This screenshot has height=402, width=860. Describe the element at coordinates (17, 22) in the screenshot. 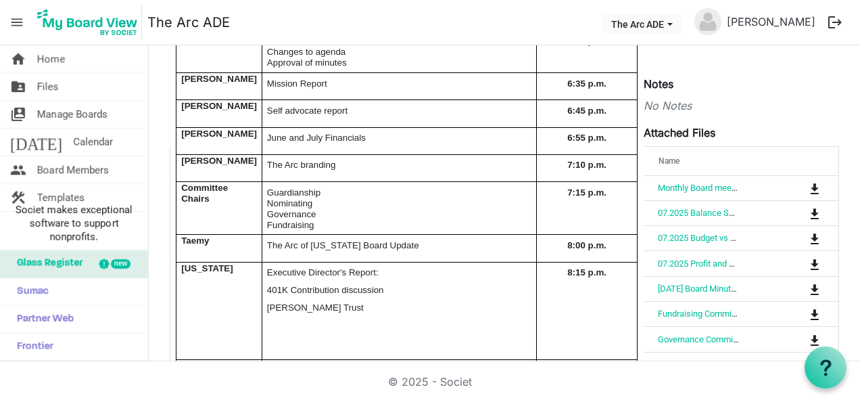

I see `span: menu` at that location.